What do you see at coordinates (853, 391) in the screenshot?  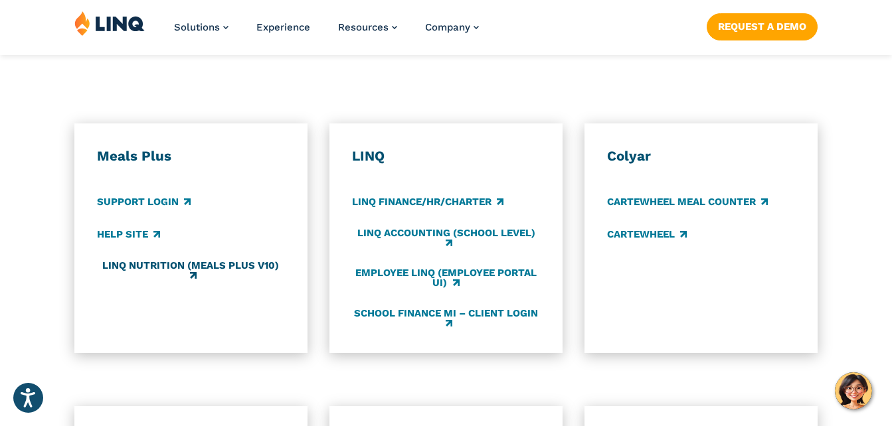 I see `button: Hello, have a question? Let’s chat.` at bounding box center [853, 391].